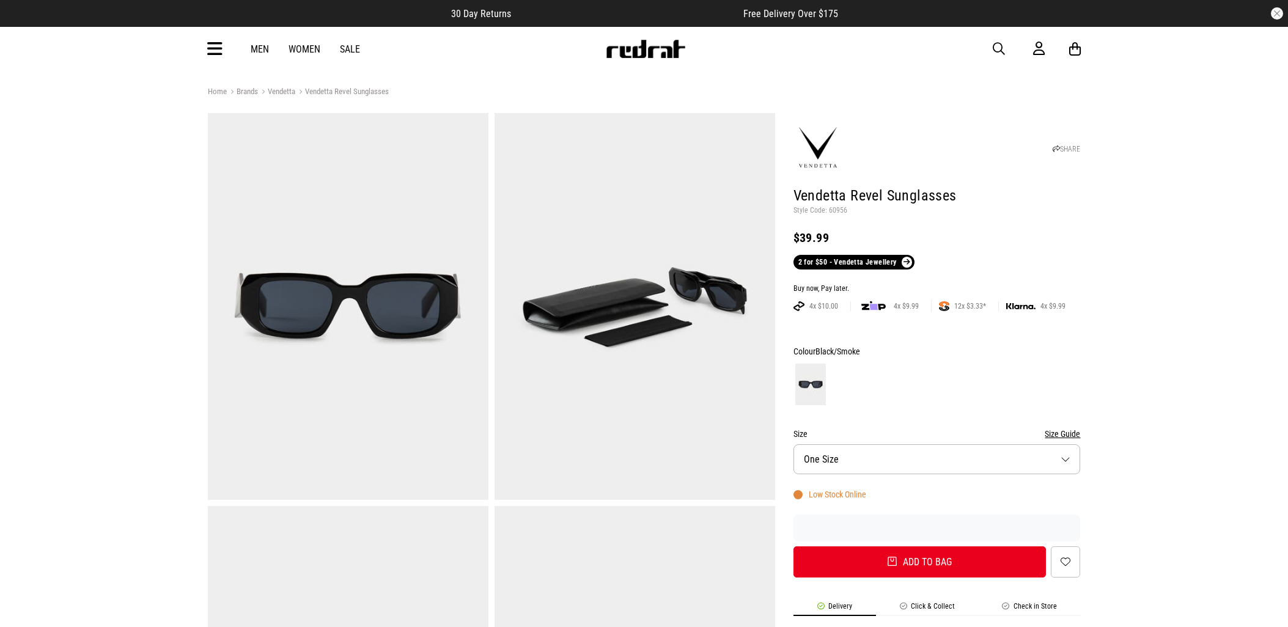 This screenshot has height=627, width=1288. Describe the element at coordinates (276, 92) in the screenshot. I see `a: Vendetta` at that location.